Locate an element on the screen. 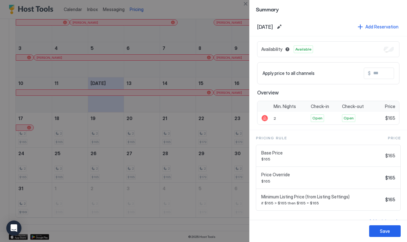 The height and width of the screenshot is (242, 407). button: Save is located at coordinates (385, 231).